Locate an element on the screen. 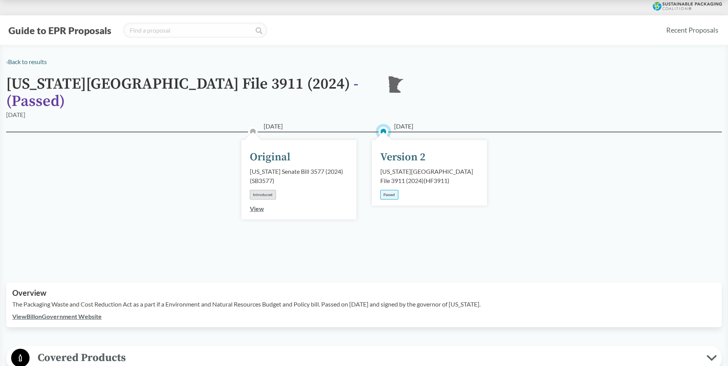 The image size is (728, 366). div: Version 2 is located at coordinates (403, 157).